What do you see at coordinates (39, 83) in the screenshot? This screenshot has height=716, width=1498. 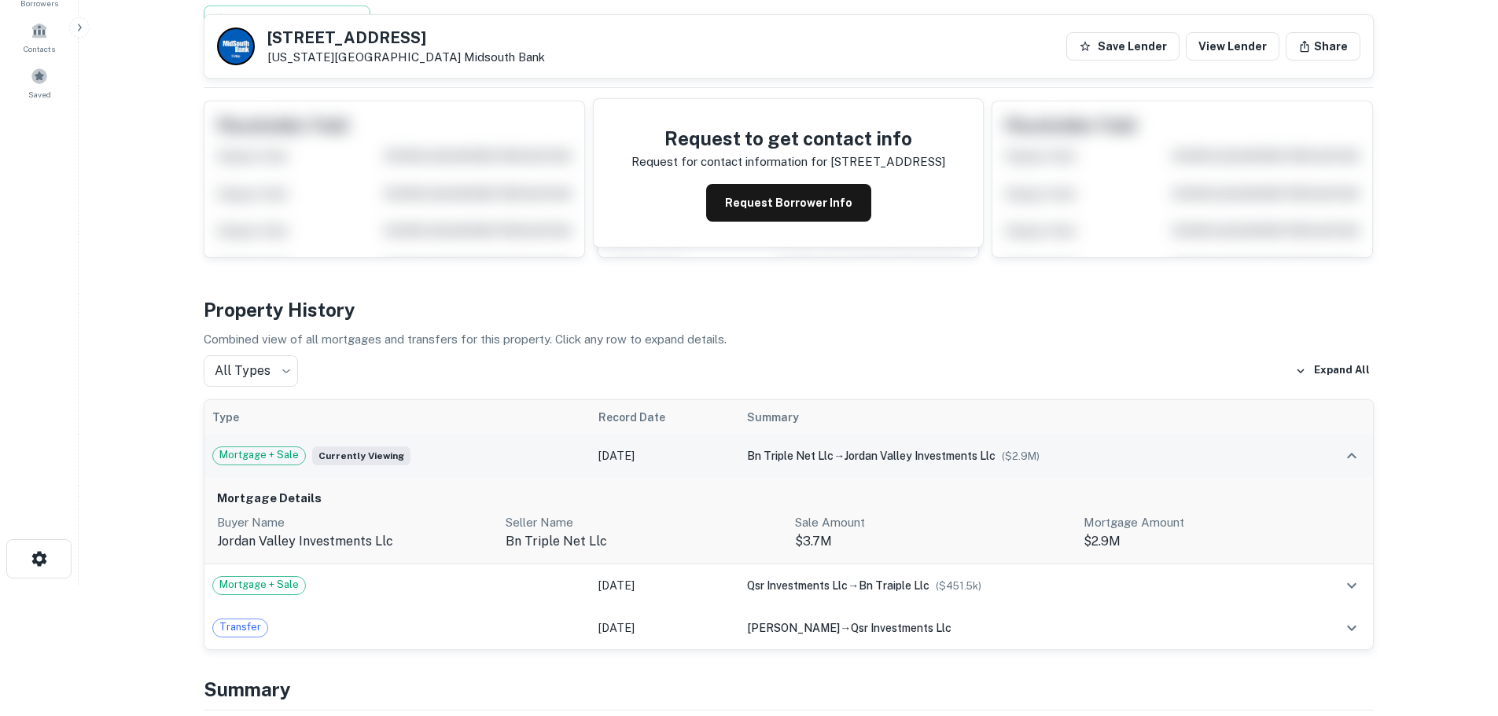 I see `div: Saved` at bounding box center [39, 83].